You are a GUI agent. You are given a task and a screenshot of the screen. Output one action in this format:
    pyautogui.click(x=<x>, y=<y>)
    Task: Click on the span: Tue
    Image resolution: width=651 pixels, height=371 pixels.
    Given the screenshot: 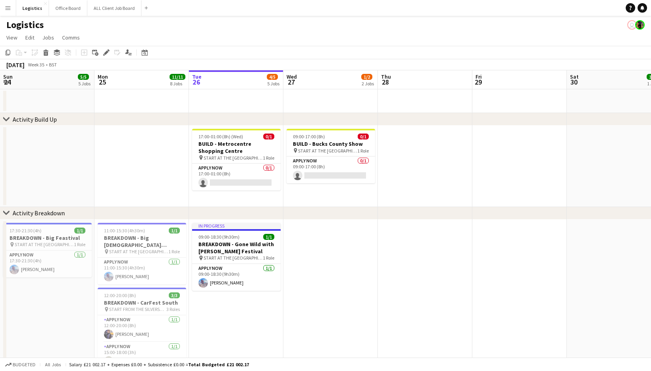 What is the action you would take?
    pyautogui.click(x=197, y=77)
    